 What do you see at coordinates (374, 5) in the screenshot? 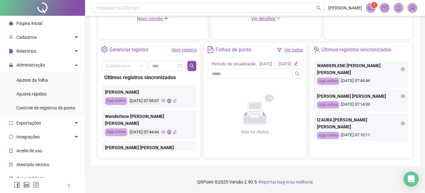
I see `span: 1` at bounding box center [374, 5].